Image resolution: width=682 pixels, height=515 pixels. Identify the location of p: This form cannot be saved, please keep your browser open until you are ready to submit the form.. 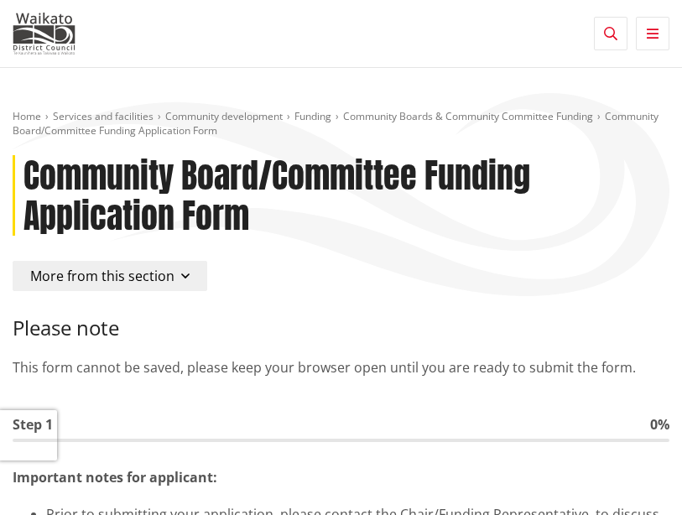
(341, 378).